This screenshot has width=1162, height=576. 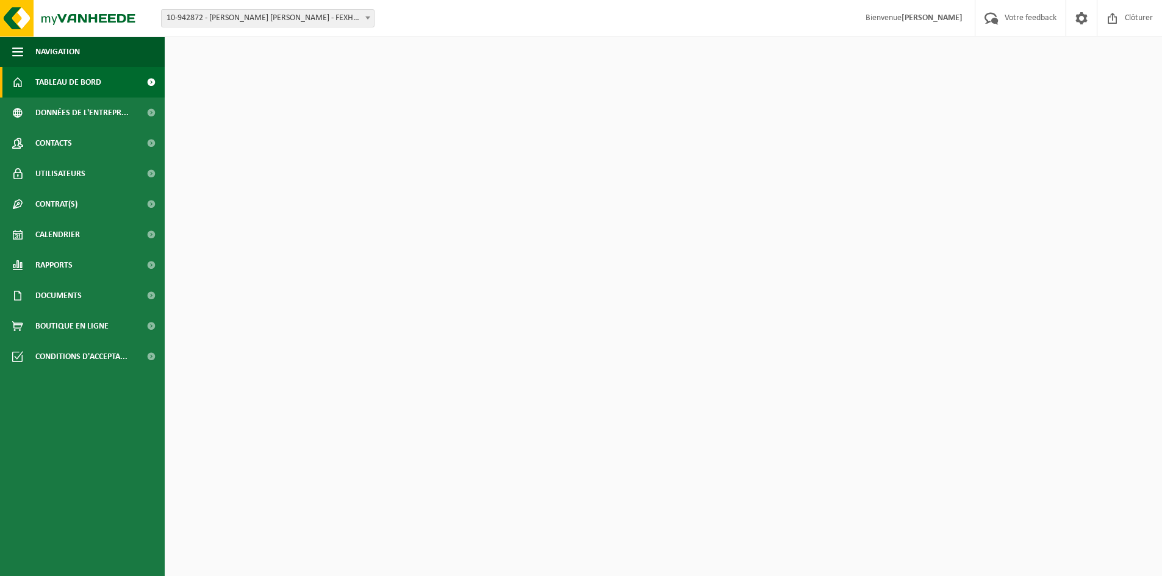 What do you see at coordinates (54, 265) in the screenshot?
I see `span: Rapports` at bounding box center [54, 265].